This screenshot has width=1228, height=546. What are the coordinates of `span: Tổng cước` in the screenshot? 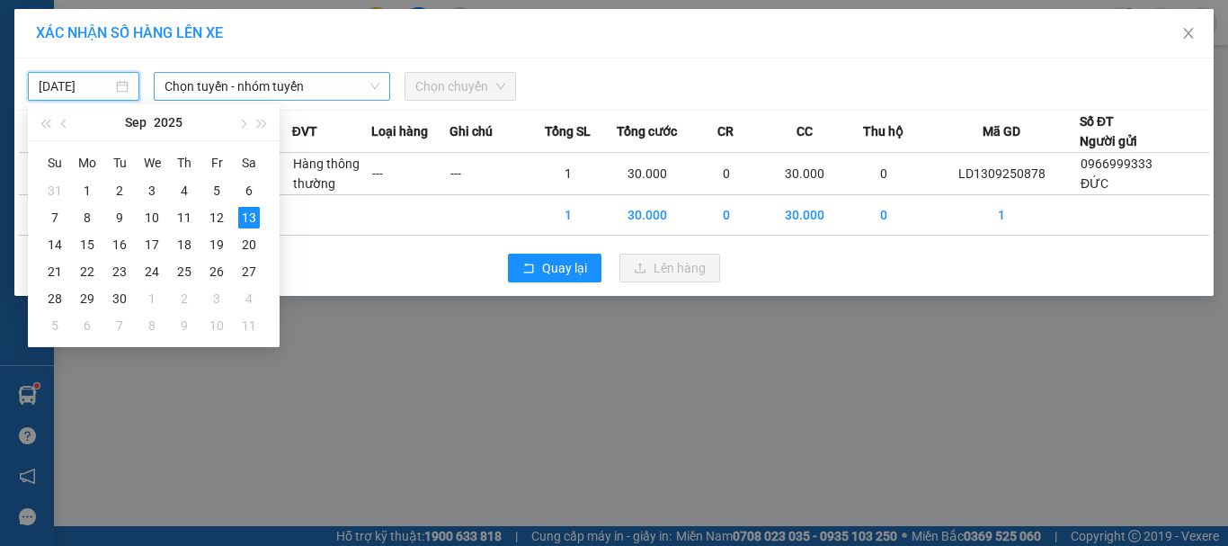 It's located at (646, 131).